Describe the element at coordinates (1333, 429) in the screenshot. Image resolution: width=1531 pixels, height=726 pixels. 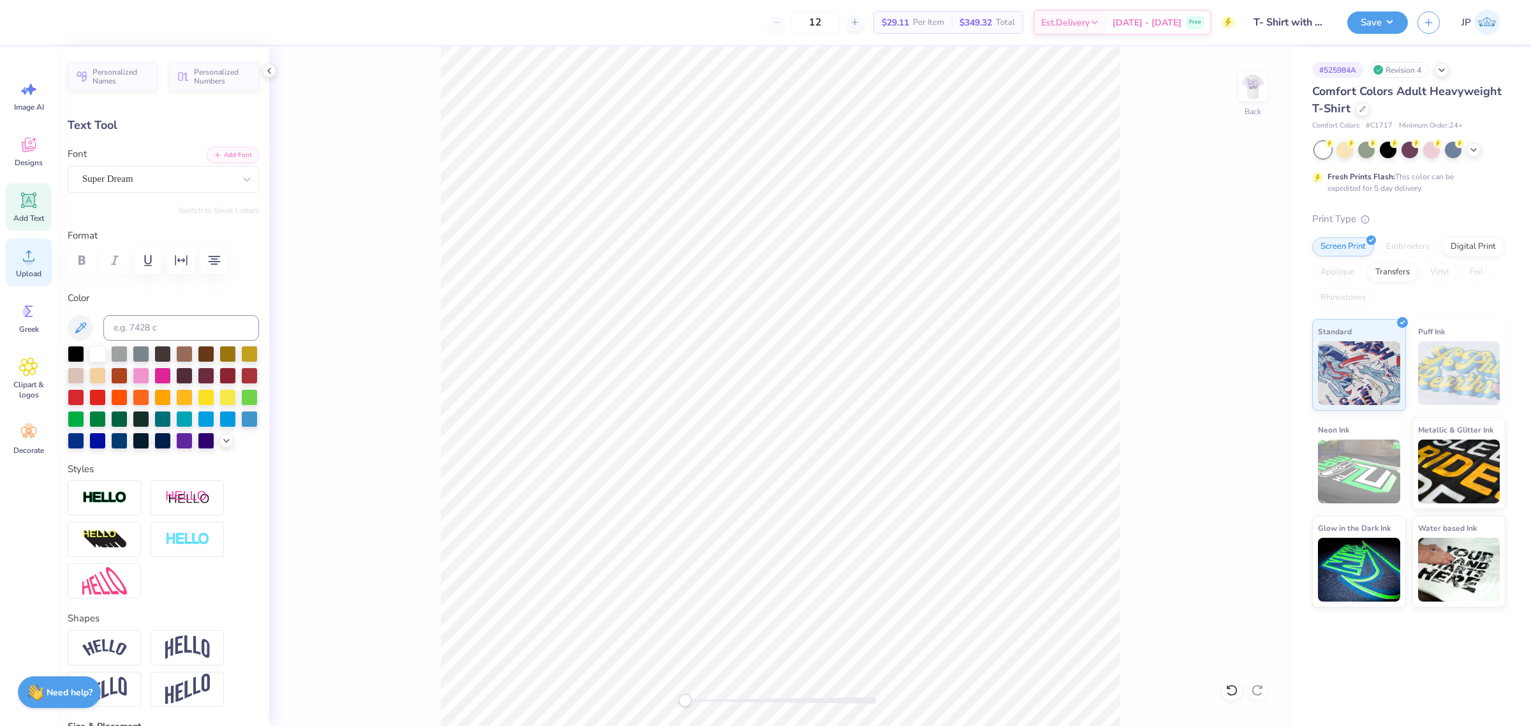
I see `span: Neon Ink` at that location.